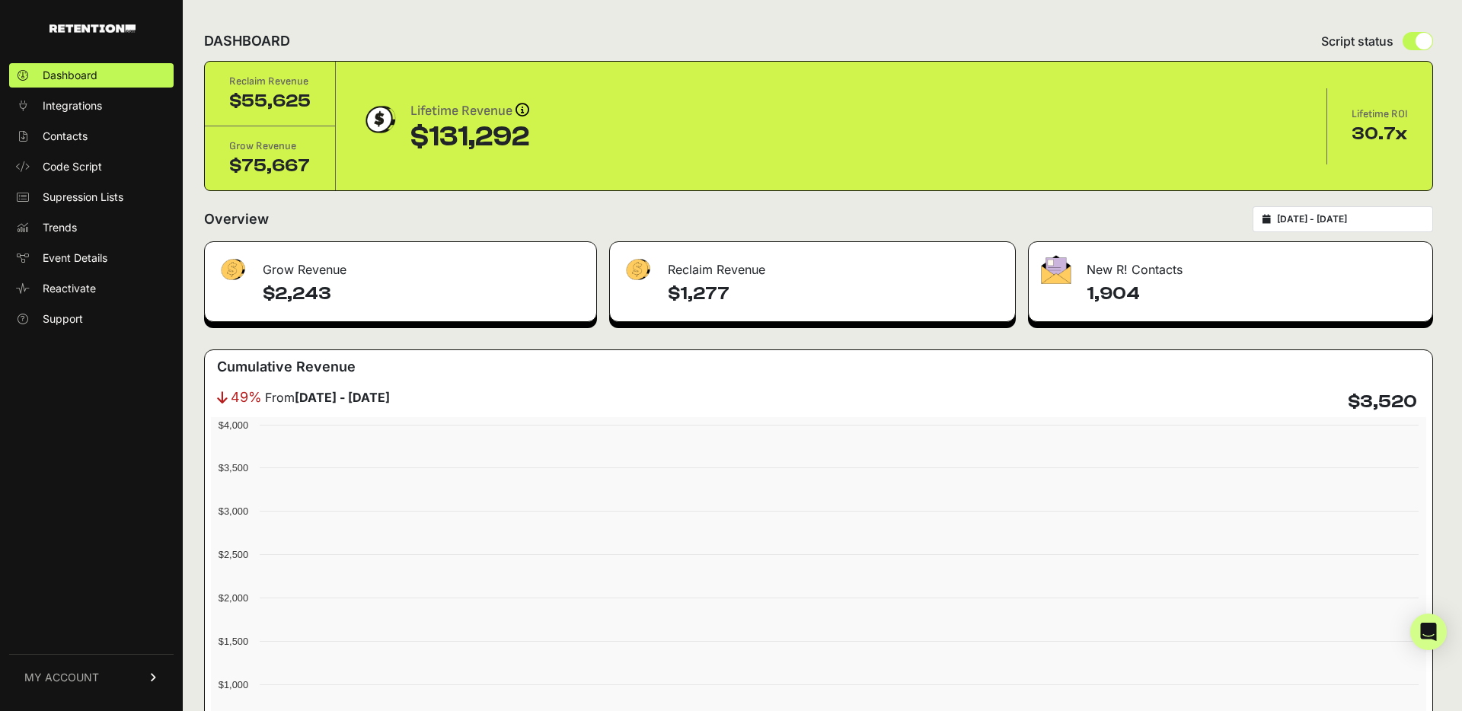 This screenshot has height=711, width=1462. What do you see at coordinates (91, 677) in the screenshot?
I see `a: MY ACCOUNT` at bounding box center [91, 677].